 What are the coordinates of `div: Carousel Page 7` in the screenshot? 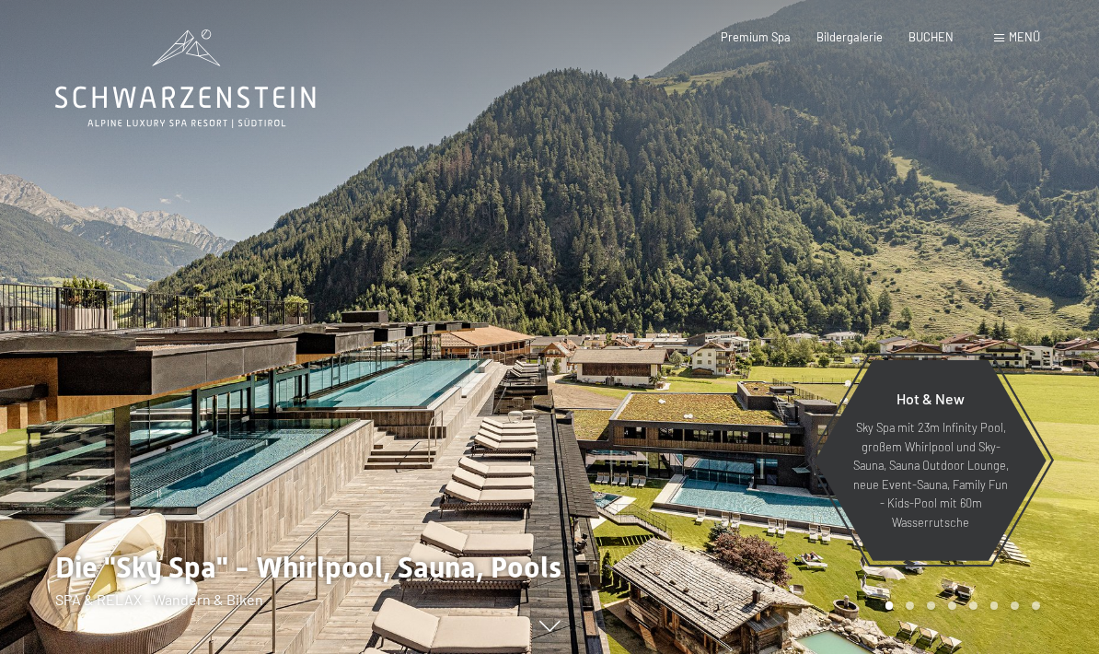 It's located at (1015, 605).